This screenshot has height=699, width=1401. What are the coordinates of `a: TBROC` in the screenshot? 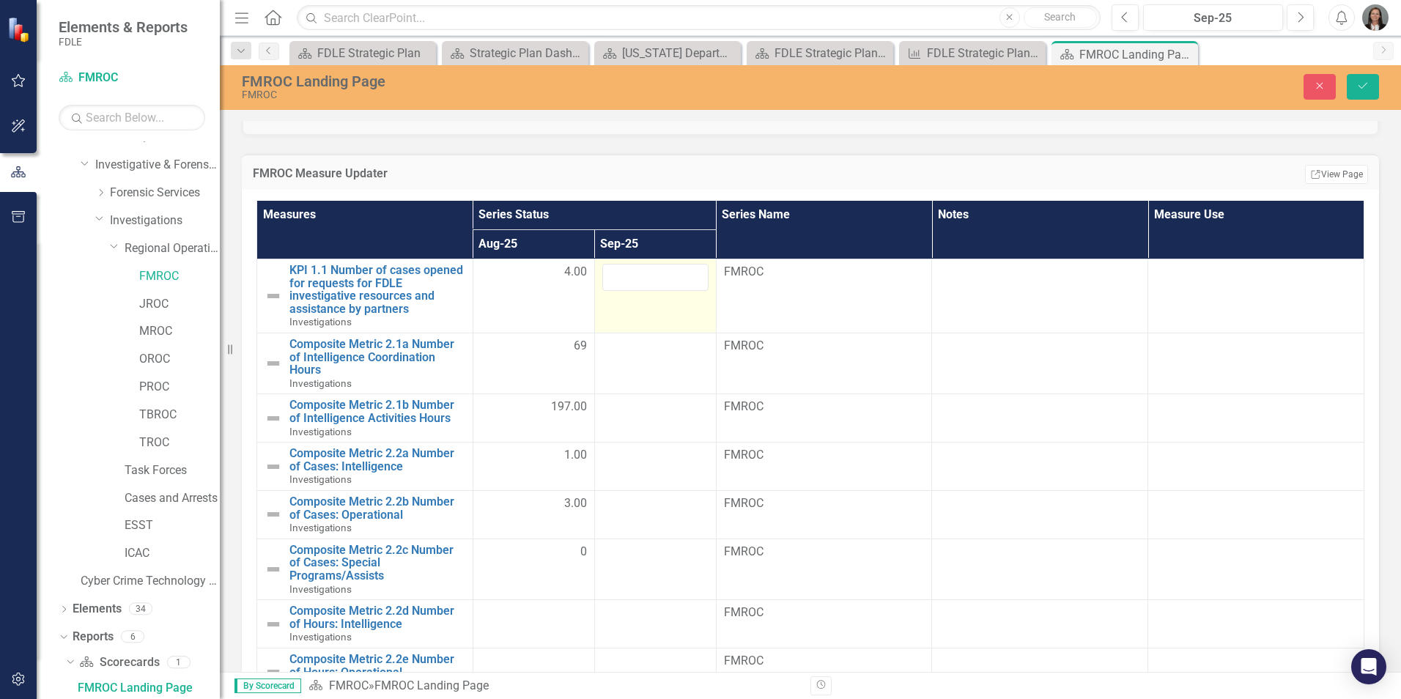 It's located at (179, 415).